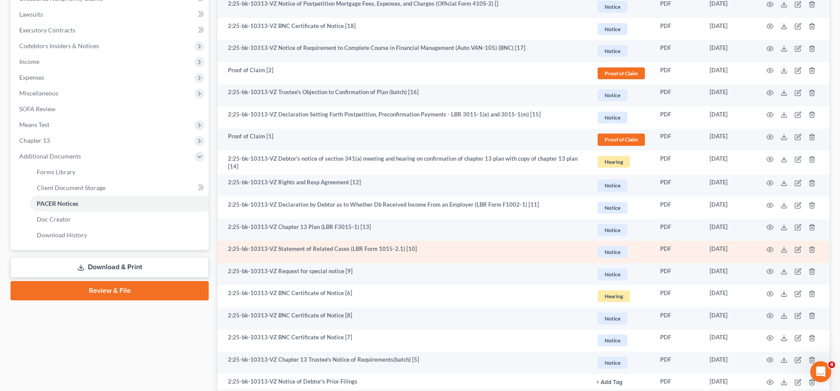 The image size is (840, 391). I want to click on a: + Add Tag, so click(621, 381).